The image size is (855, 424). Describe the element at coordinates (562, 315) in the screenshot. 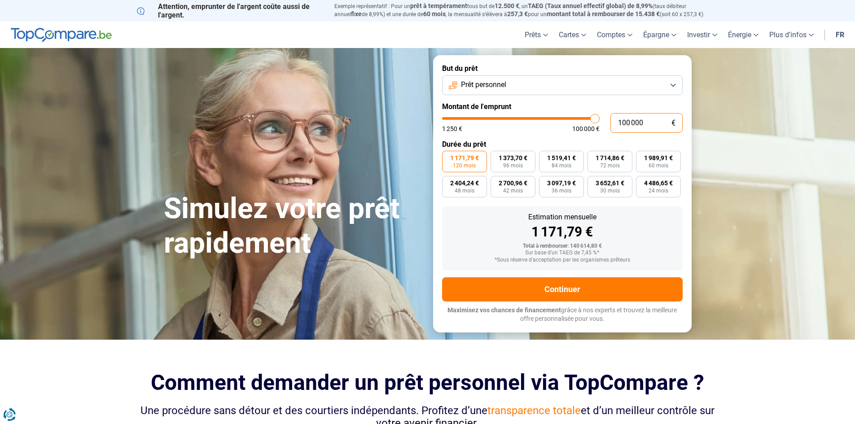

I see `p: grâce à nos experts et trouvez la meilleure offre personnalisée pour vous.` at that location.